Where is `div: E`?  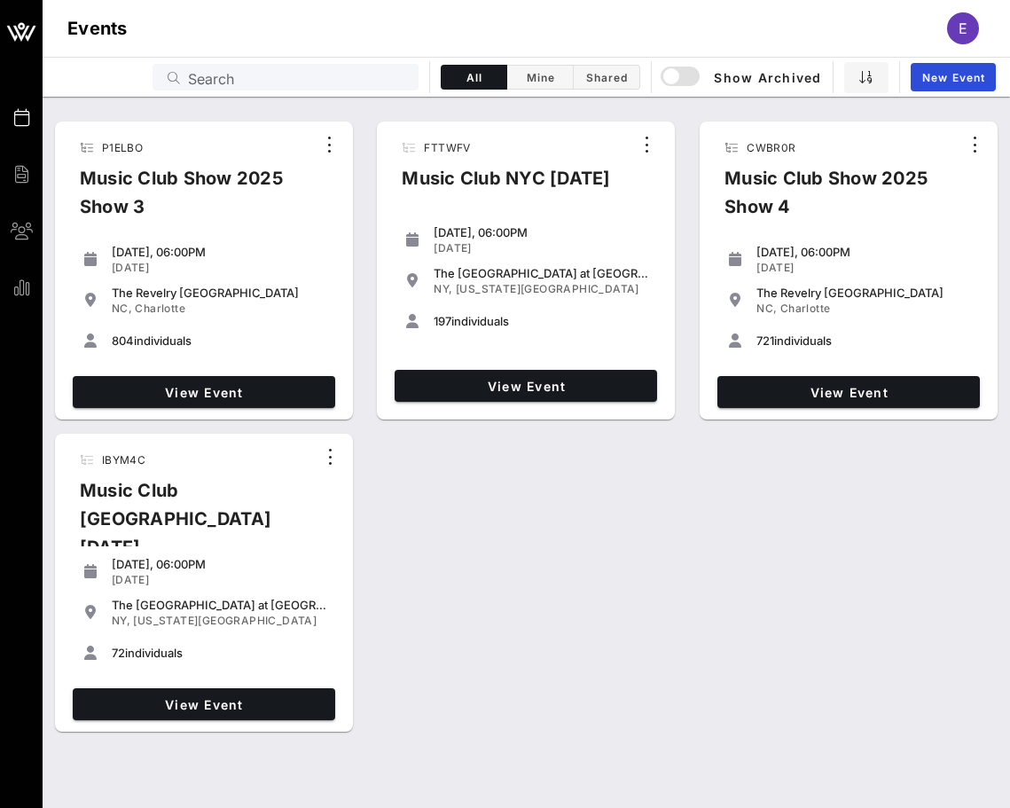
div: E is located at coordinates (963, 28).